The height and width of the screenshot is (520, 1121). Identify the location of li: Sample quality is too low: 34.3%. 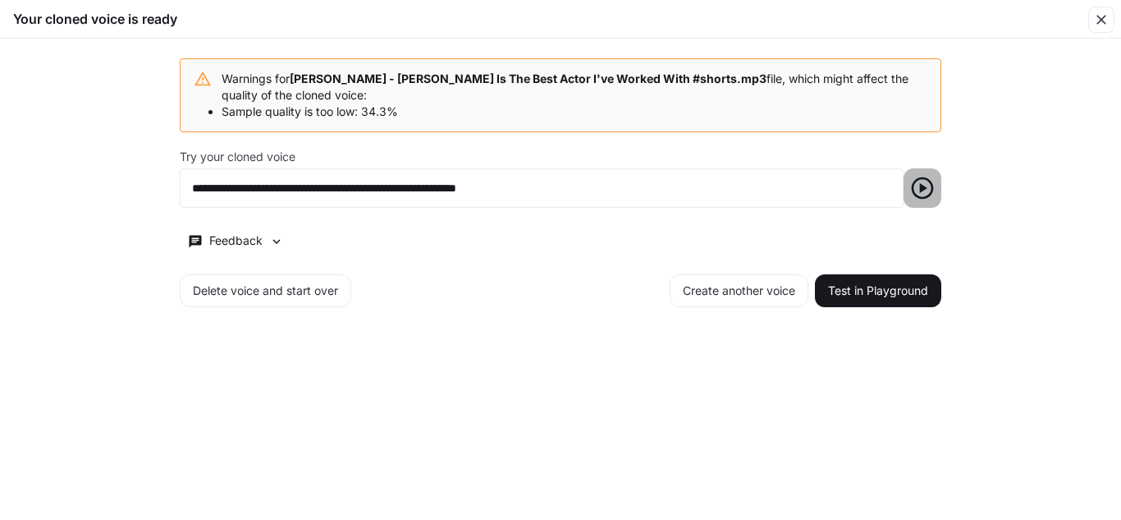
(575, 112).